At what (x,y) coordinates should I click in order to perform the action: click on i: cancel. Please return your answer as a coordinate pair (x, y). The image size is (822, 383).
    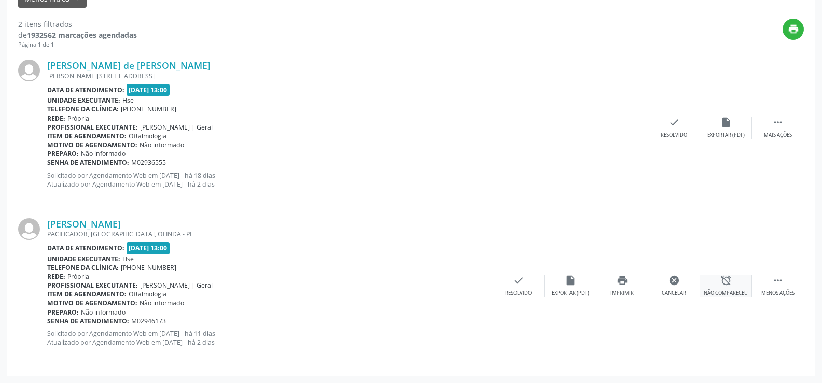
    Looking at the image, I should click on (674, 281).